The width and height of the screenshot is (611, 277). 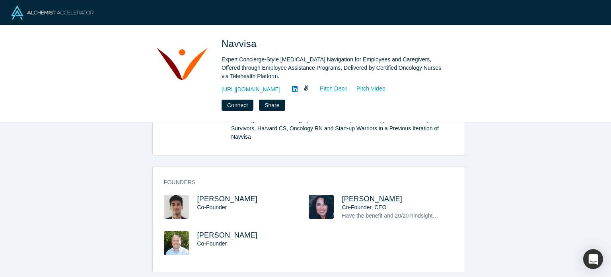 What do you see at coordinates (272, 105) in the screenshot?
I see `button: Share` at bounding box center [272, 105].